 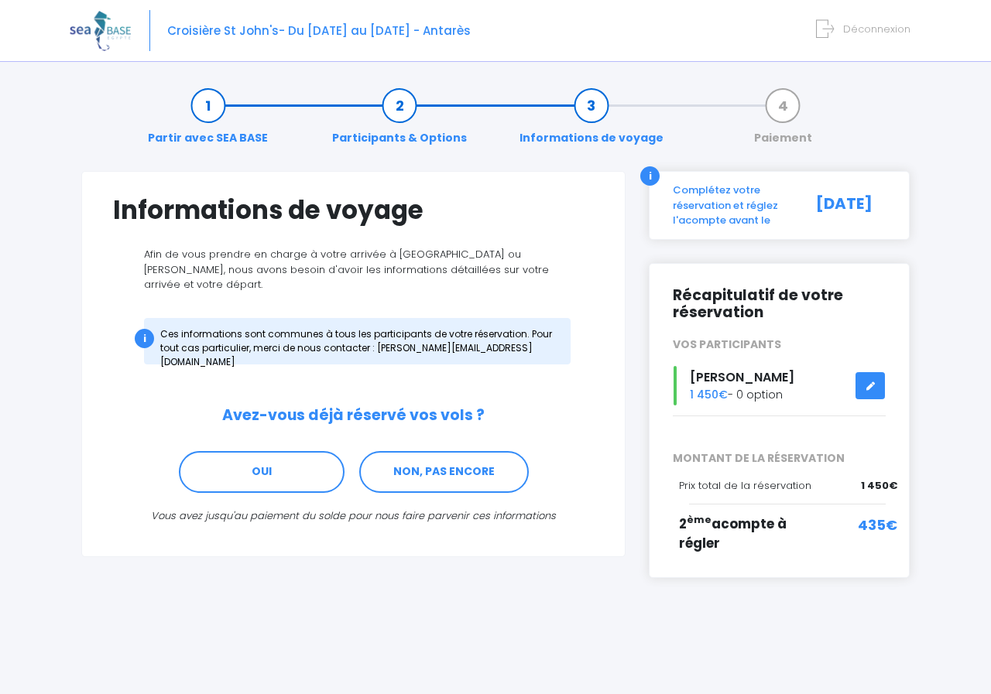 I want to click on sup: ème, so click(x=699, y=519).